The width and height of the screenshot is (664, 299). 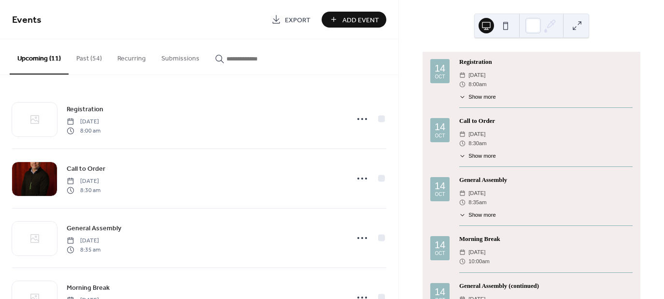 What do you see at coordinates (39, 57) in the screenshot?
I see `button: Upcoming (11)` at bounding box center [39, 57].